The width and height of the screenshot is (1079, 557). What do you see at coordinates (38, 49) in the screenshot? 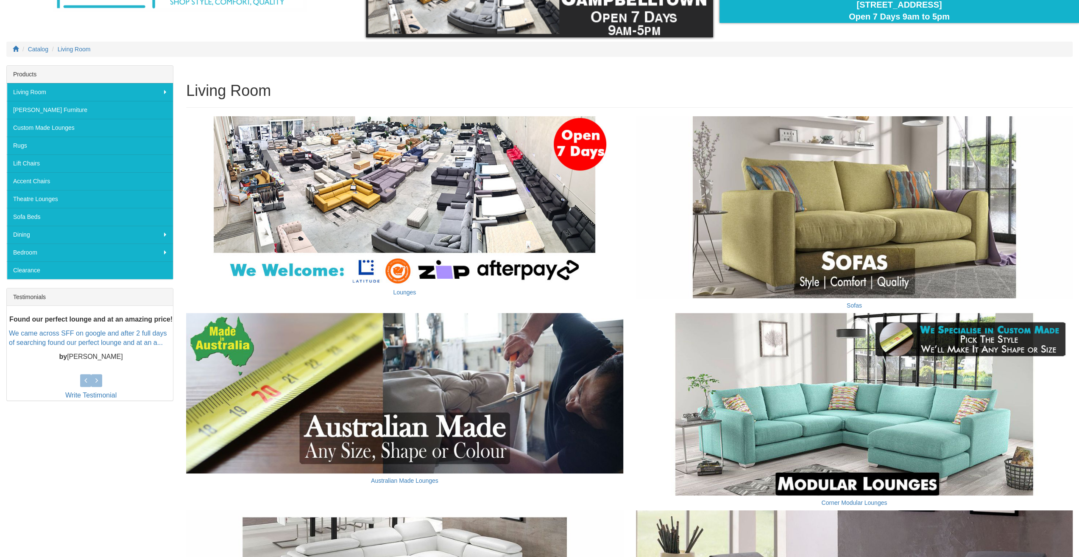
I see `a: Catalog` at bounding box center [38, 49].